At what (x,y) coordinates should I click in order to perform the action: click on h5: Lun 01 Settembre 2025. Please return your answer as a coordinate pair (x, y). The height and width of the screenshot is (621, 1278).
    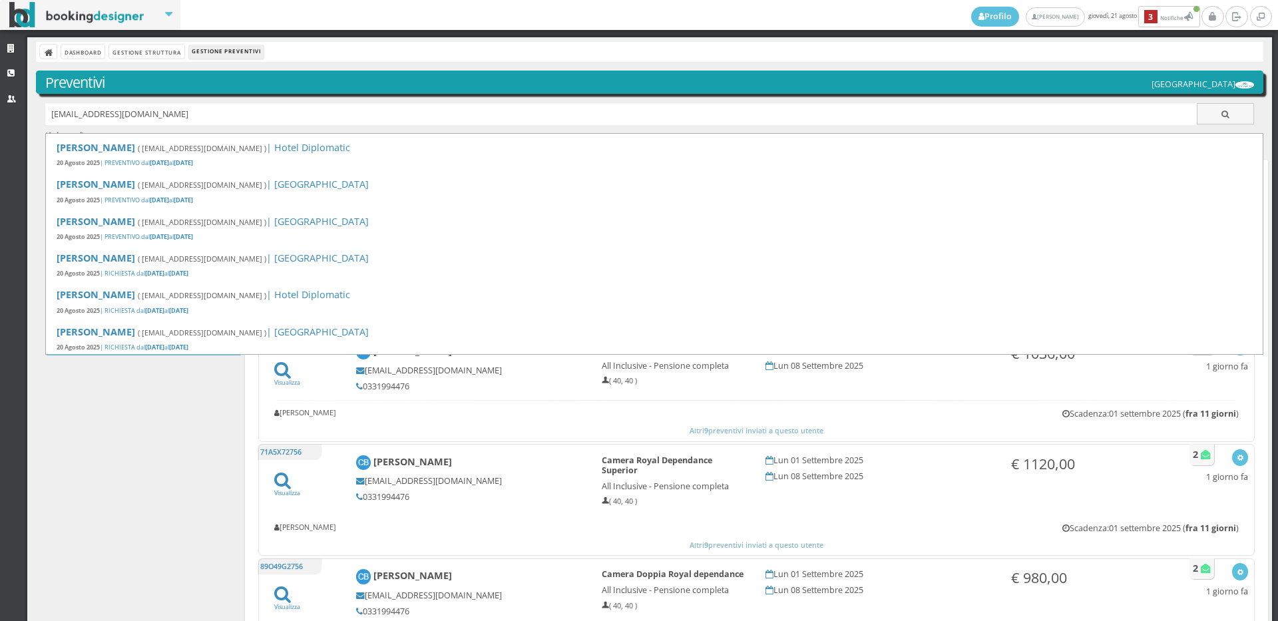
    Looking at the image, I should click on (879, 574).